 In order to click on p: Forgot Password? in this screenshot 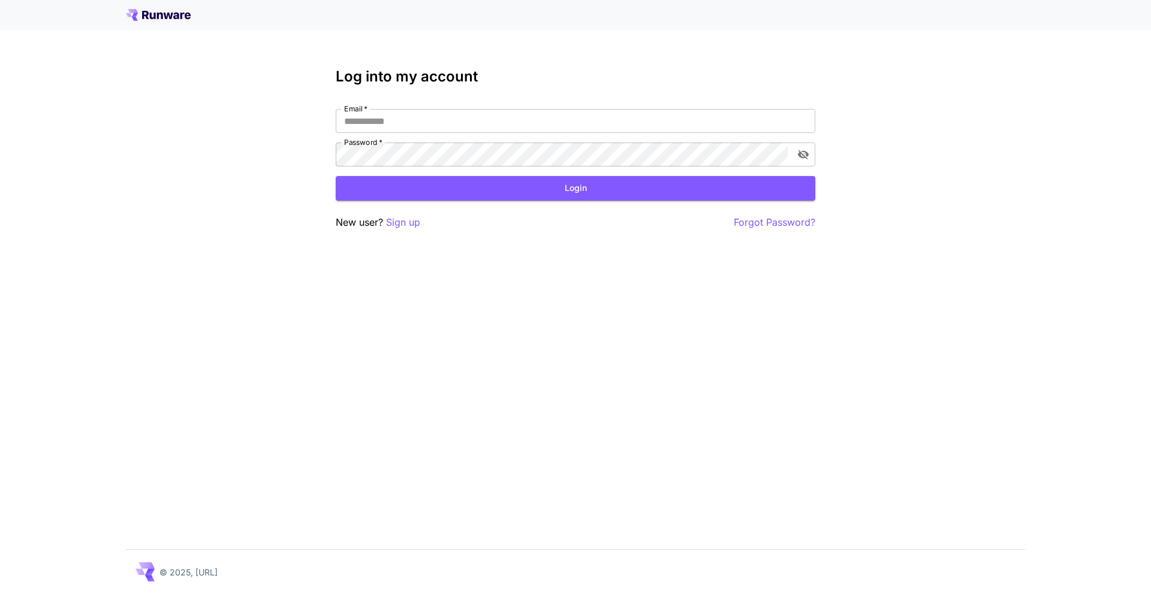, I will do `click(774, 222)`.